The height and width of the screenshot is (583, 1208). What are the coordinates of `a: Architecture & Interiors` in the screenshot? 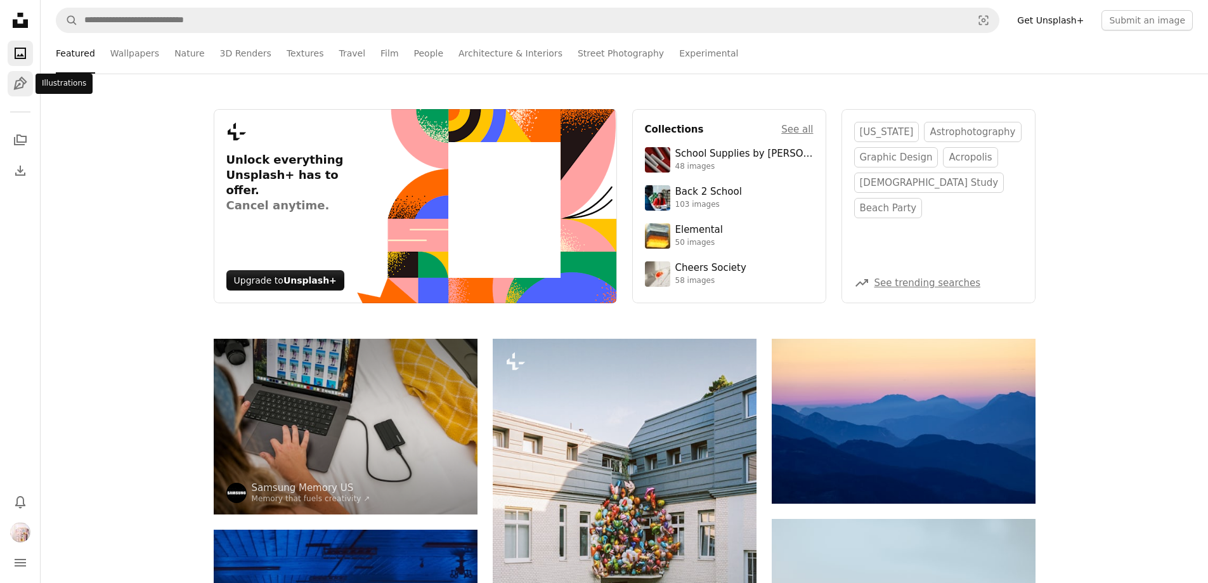 It's located at (510, 53).